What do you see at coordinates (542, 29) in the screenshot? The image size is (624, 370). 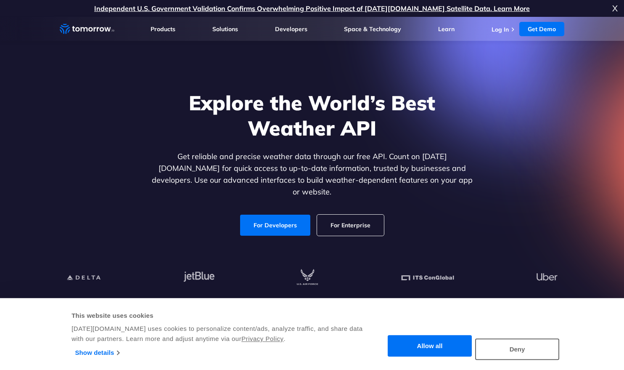 I see `a: Get Demo` at bounding box center [542, 29].